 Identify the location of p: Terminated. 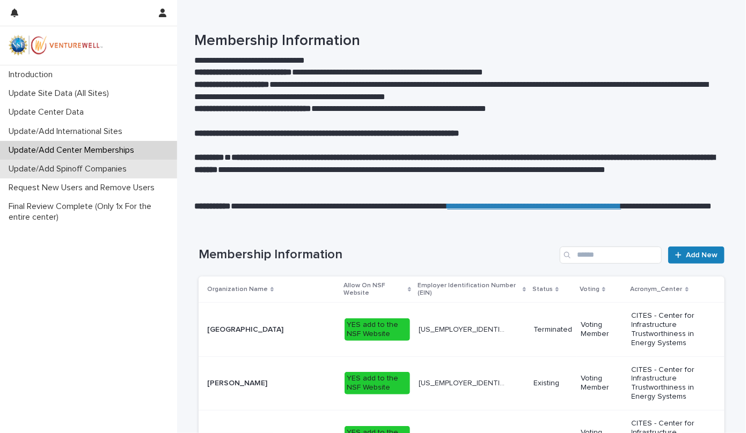
(552, 330).